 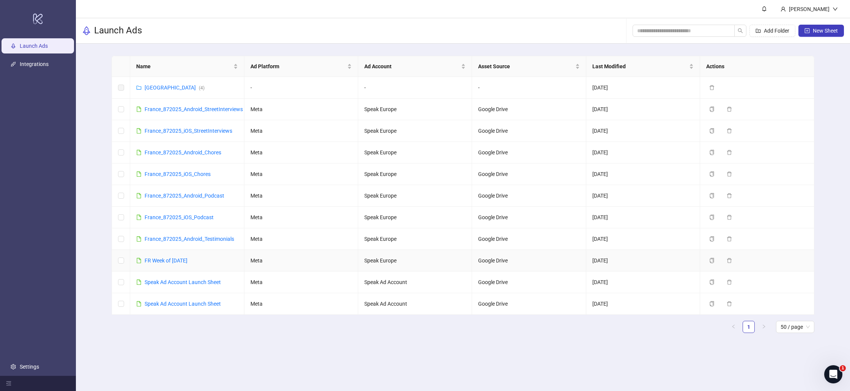 What do you see at coordinates (764, 327) in the screenshot?
I see `button: right` at bounding box center [764, 327].